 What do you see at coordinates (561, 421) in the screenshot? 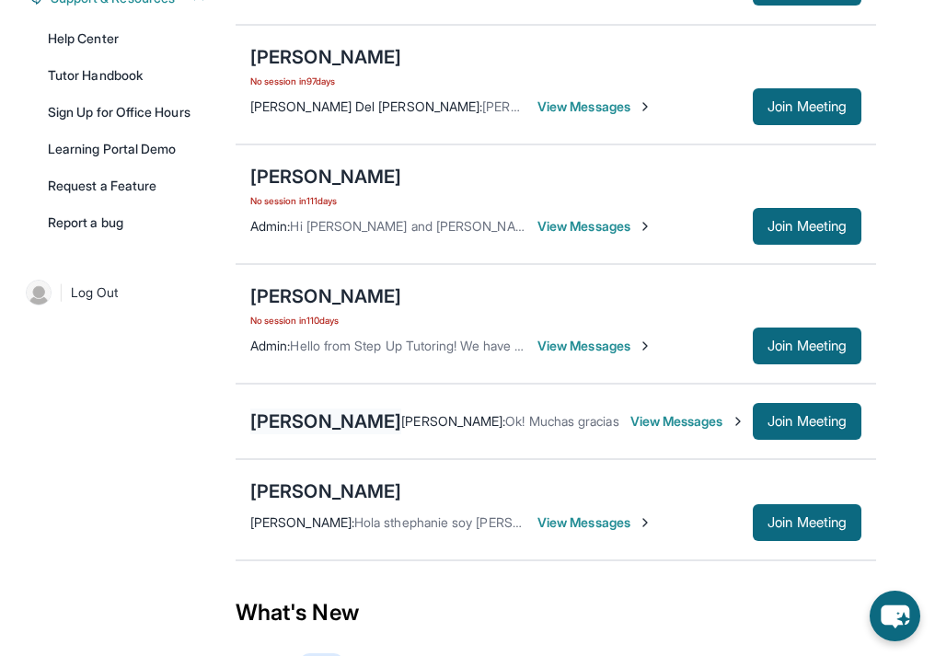
I see `span: Ok! Muchas gracias` at bounding box center [561, 421].